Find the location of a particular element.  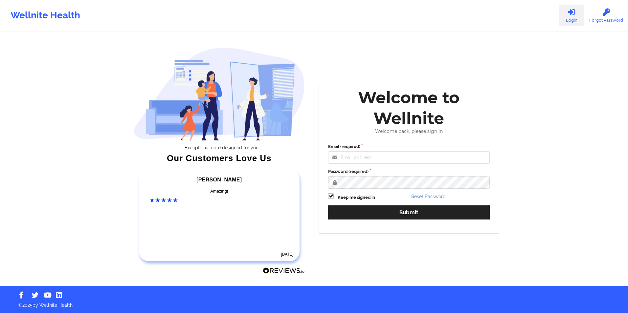

a: Forgot Password is located at coordinates (606, 15).